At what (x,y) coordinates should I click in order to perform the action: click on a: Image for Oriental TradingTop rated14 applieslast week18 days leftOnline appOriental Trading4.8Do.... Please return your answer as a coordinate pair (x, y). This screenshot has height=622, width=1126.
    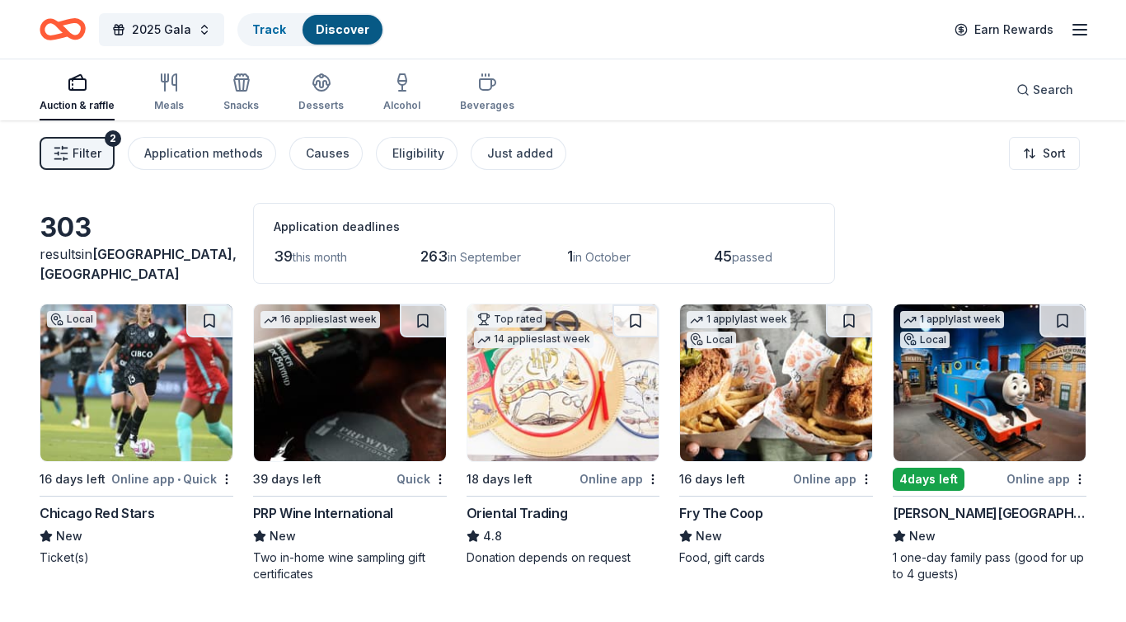
    Looking at the image, I should click on (563, 435).